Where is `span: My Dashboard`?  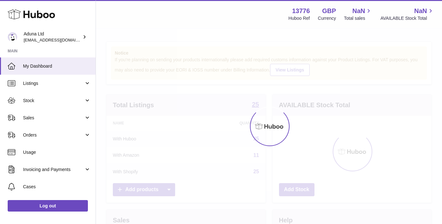
span: My Dashboard is located at coordinates (57, 66).